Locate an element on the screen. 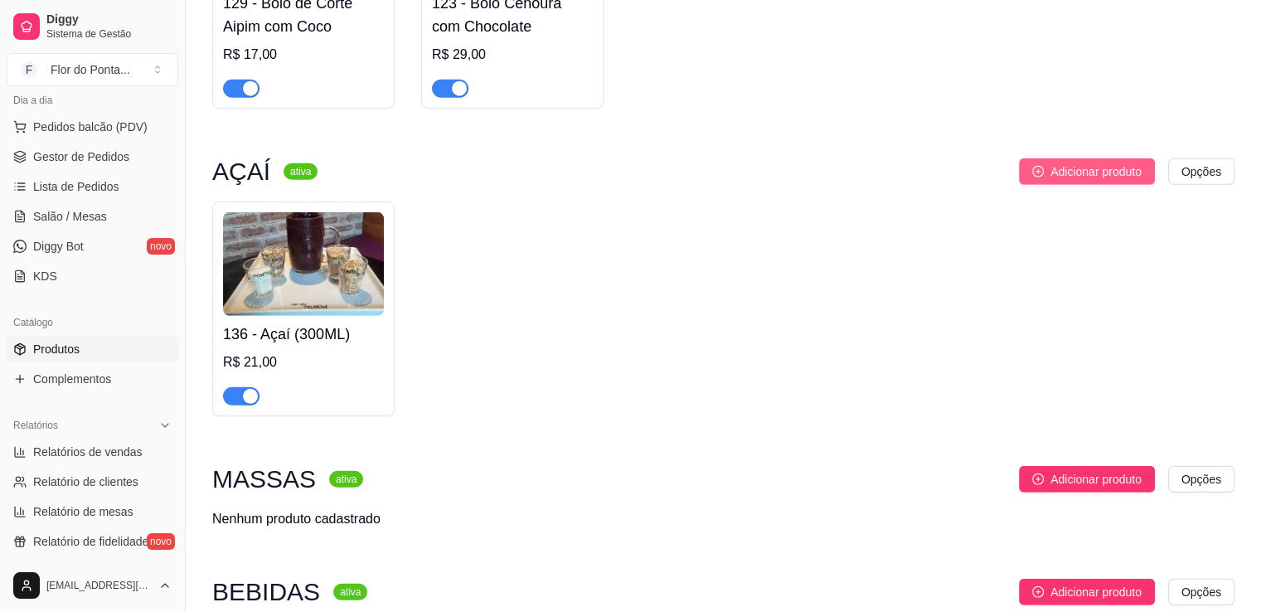 This screenshot has height=612, width=1261. span: F is located at coordinates (29, 70).